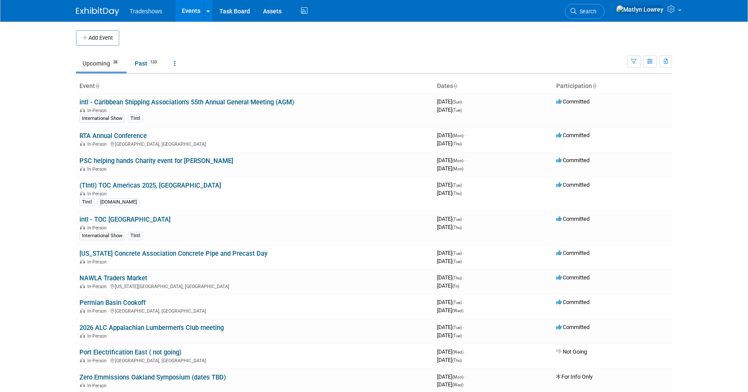 This screenshot has width=748, height=392. What do you see at coordinates (457, 102) in the screenshot?
I see `span: (Sun)` at bounding box center [457, 102].